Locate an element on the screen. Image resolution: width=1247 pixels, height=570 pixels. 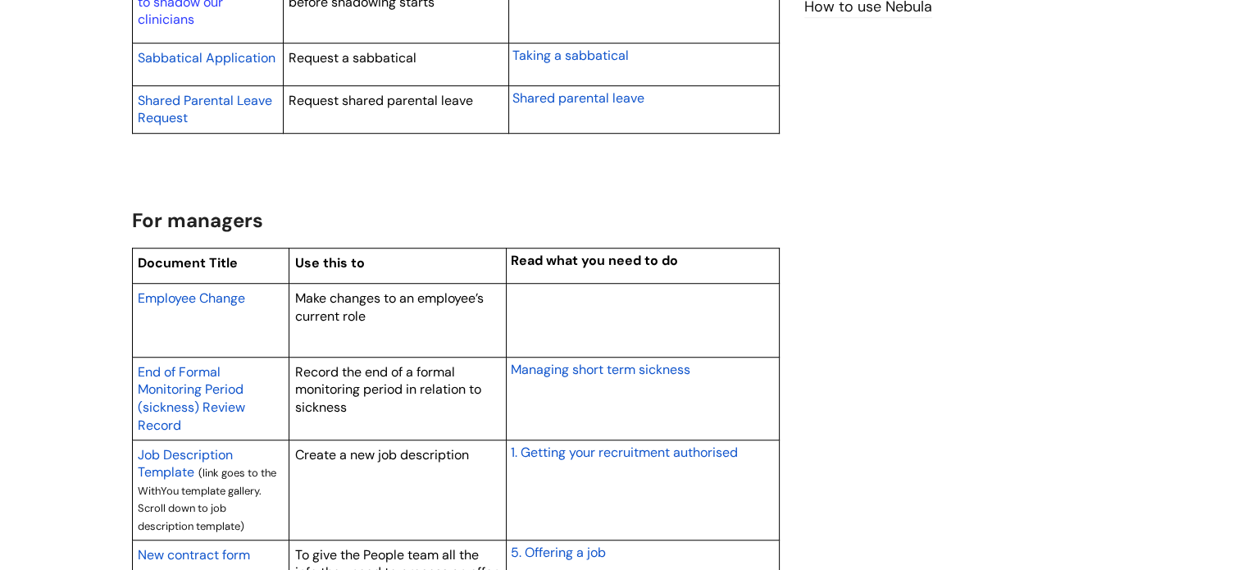
a: Managing short term sickness is located at coordinates (600, 369).